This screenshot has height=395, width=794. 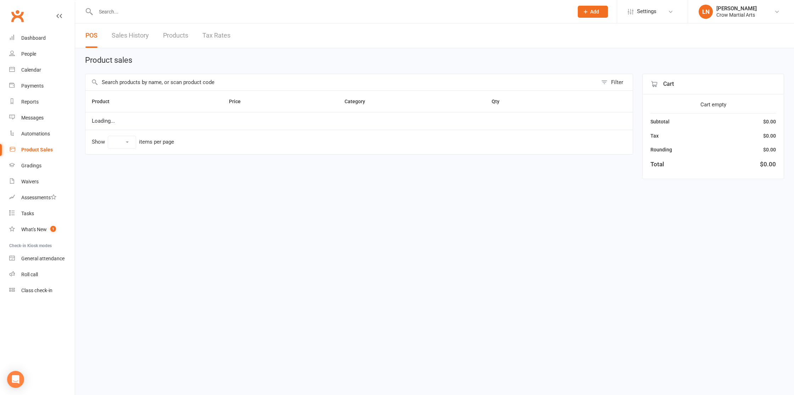 I want to click on a: Roll call, so click(x=42, y=274).